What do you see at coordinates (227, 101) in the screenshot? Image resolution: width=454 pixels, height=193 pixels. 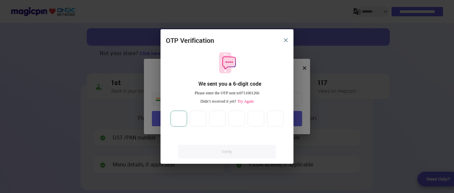 I see `div: Didn’t received it yet?` at bounding box center [227, 101].